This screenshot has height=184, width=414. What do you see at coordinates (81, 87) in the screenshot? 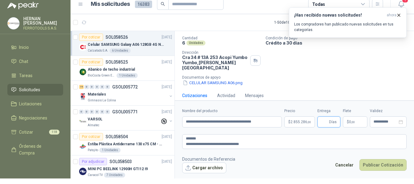
I see `div: 19` at bounding box center [81, 87].